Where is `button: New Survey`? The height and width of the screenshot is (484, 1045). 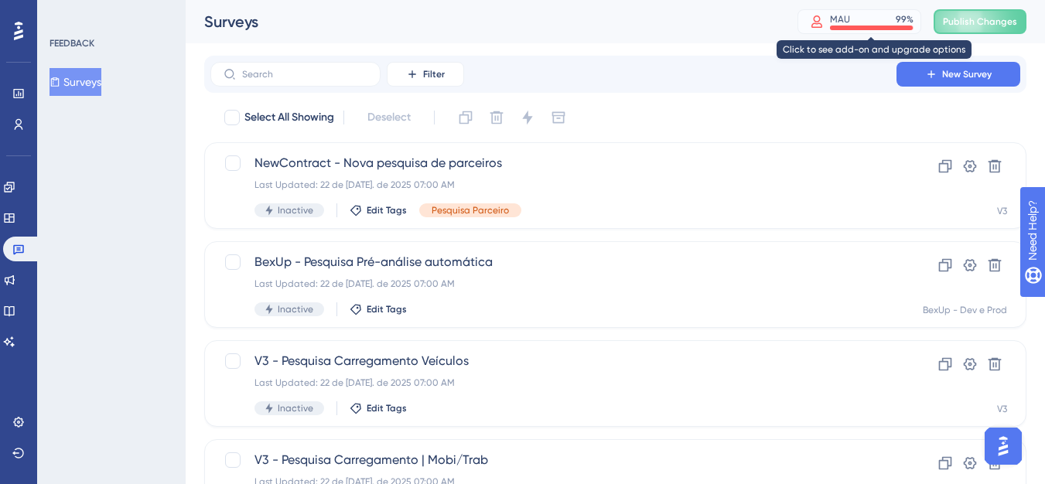
button: New Survey is located at coordinates (958, 74).